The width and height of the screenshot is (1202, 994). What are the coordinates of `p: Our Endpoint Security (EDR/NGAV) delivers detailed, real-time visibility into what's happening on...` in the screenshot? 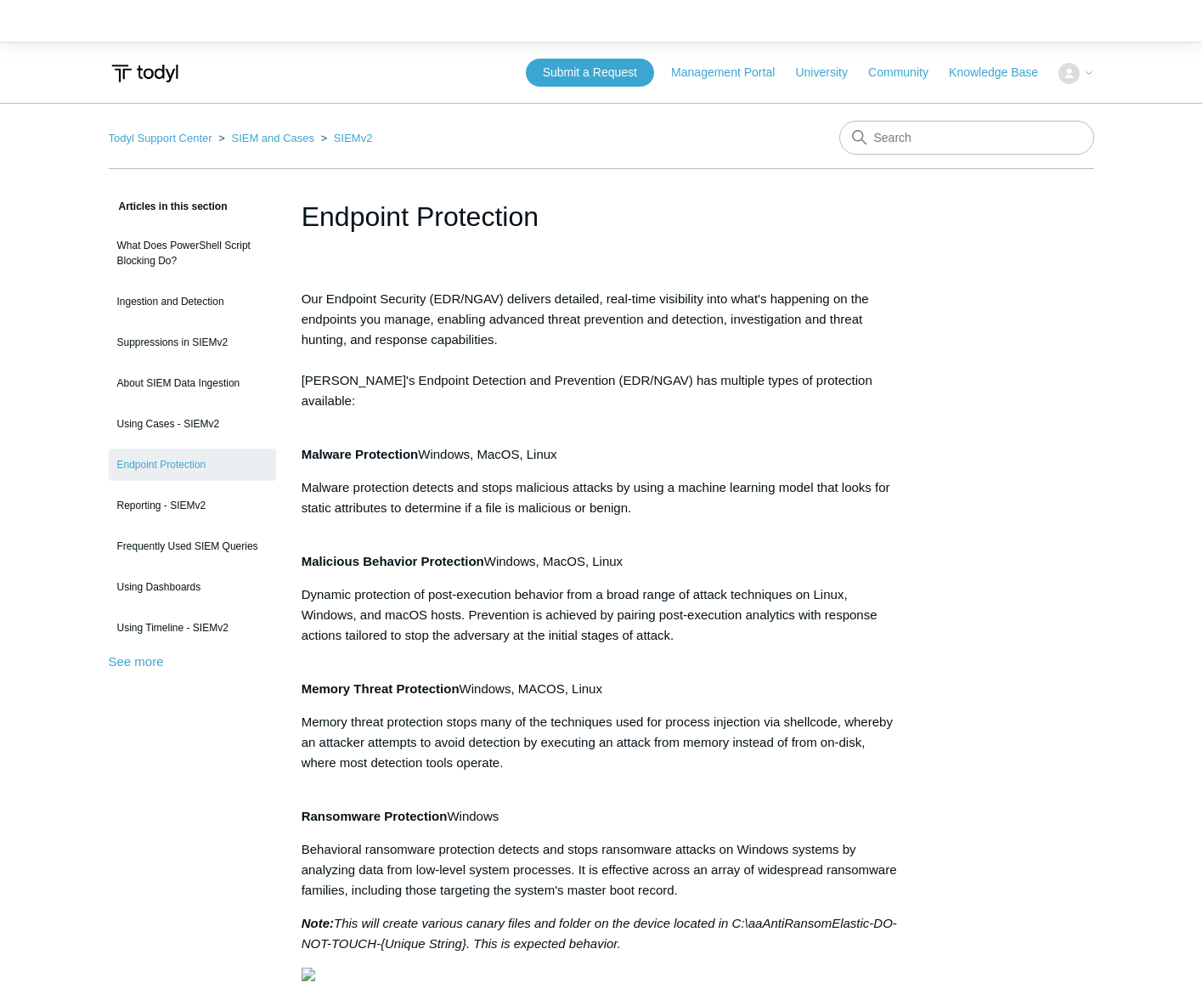 It's located at (601, 350).